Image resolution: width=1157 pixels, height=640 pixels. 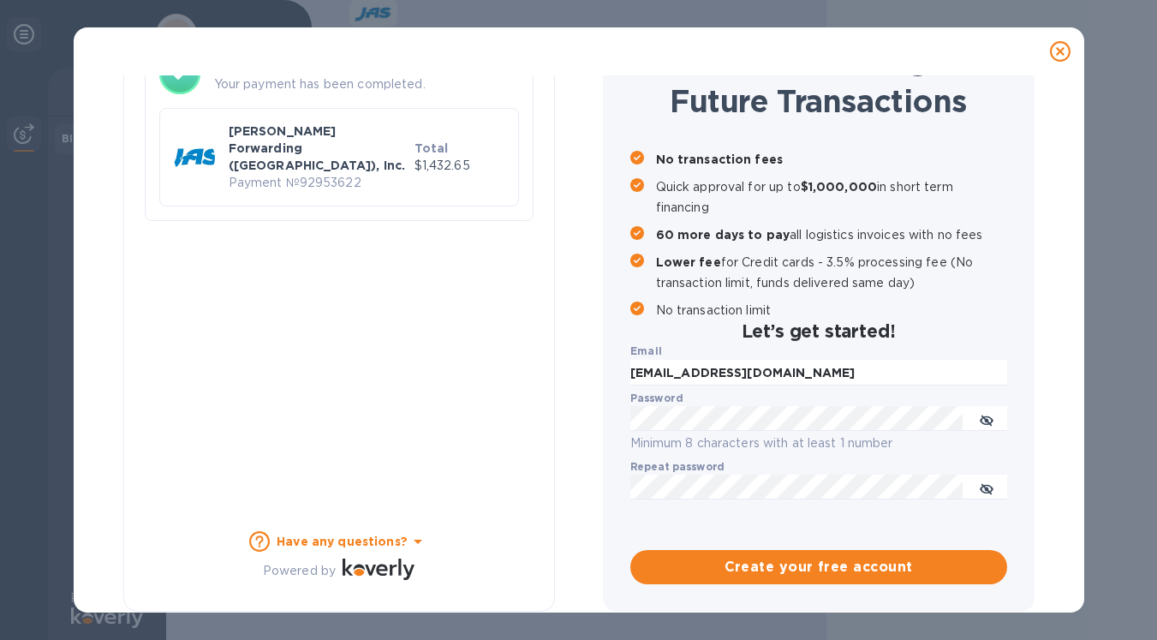 I want to click on p: Payment № 92953622, so click(x=318, y=182).